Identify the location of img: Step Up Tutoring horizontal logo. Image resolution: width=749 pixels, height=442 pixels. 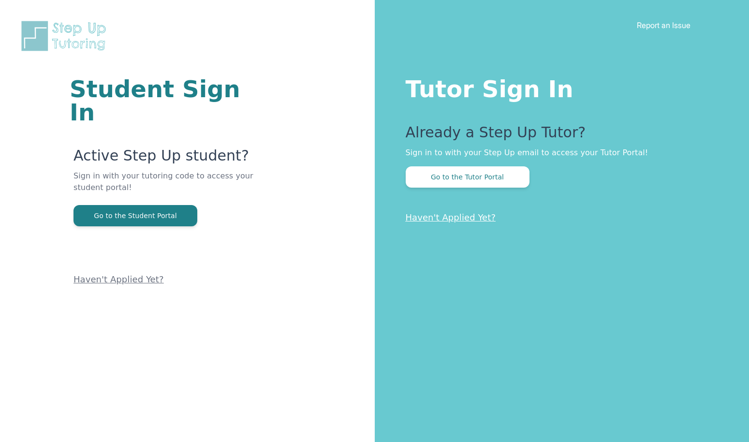
(66, 36).